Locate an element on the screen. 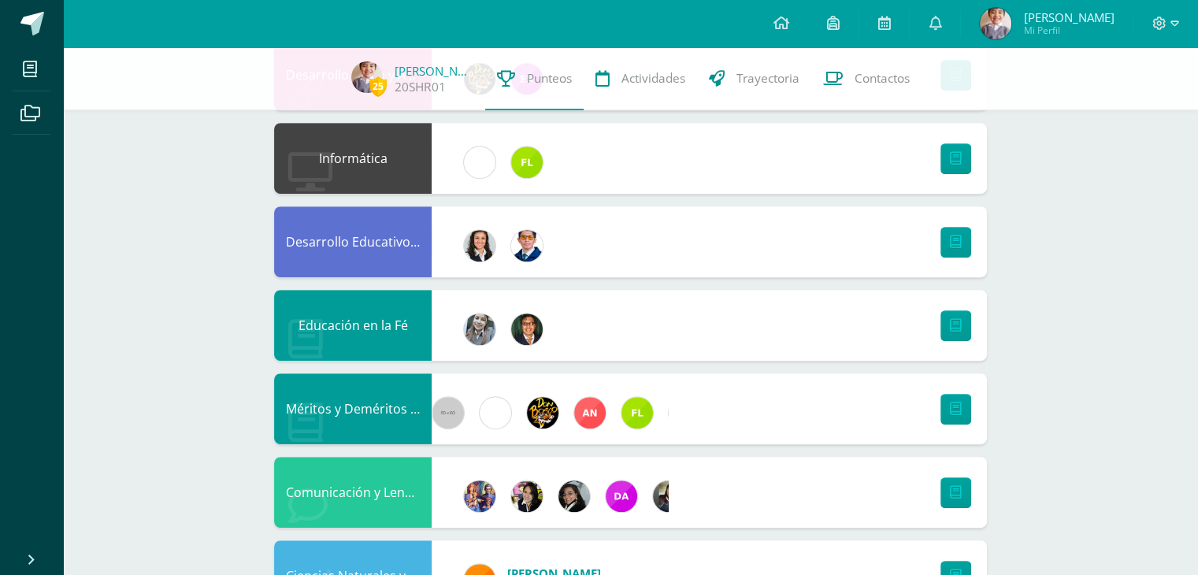 This screenshot has width=1198, height=575. span: Punteos is located at coordinates (549, 78).